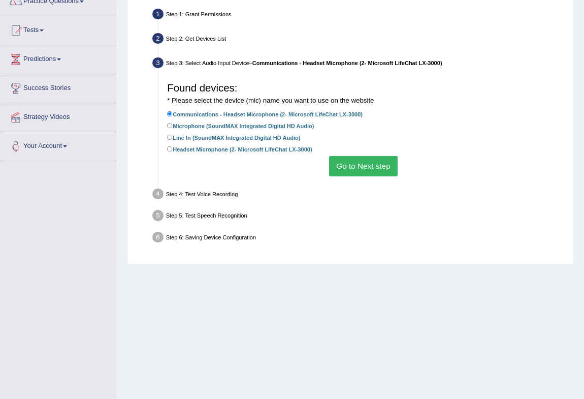  I want to click on label: Microphone (SoundMAX Integrated Digital HD Audio), so click(240, 126).